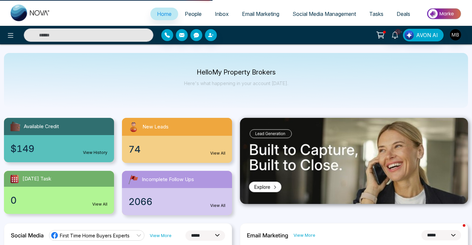 Image resolution: width=472 pixels, height=245 pixels. Describe the element at coordinates (261, 14) in the screenshot. I see `a: Email Marketing` at that location.